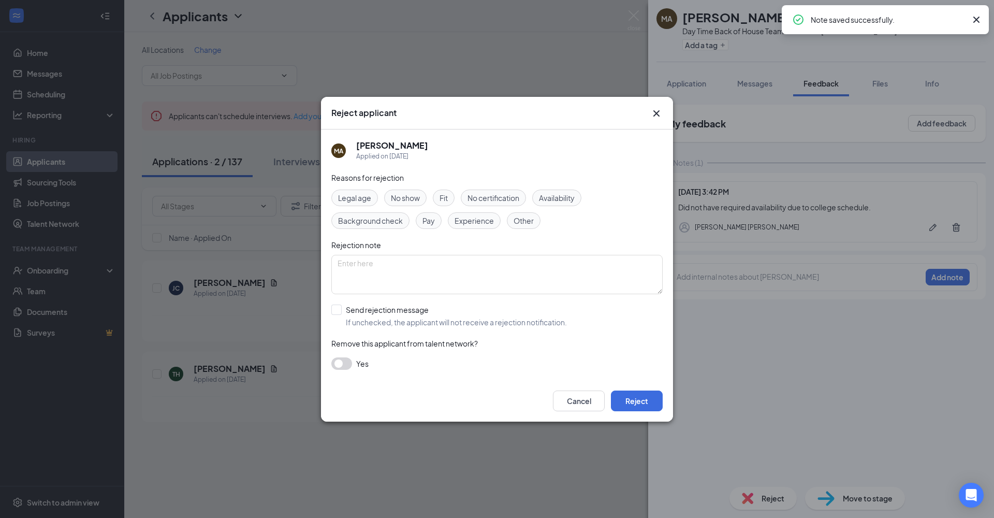  Describe the element at coordinates (368, 178) in the screenshot. I see `span: Reasons for rejection` at that location.